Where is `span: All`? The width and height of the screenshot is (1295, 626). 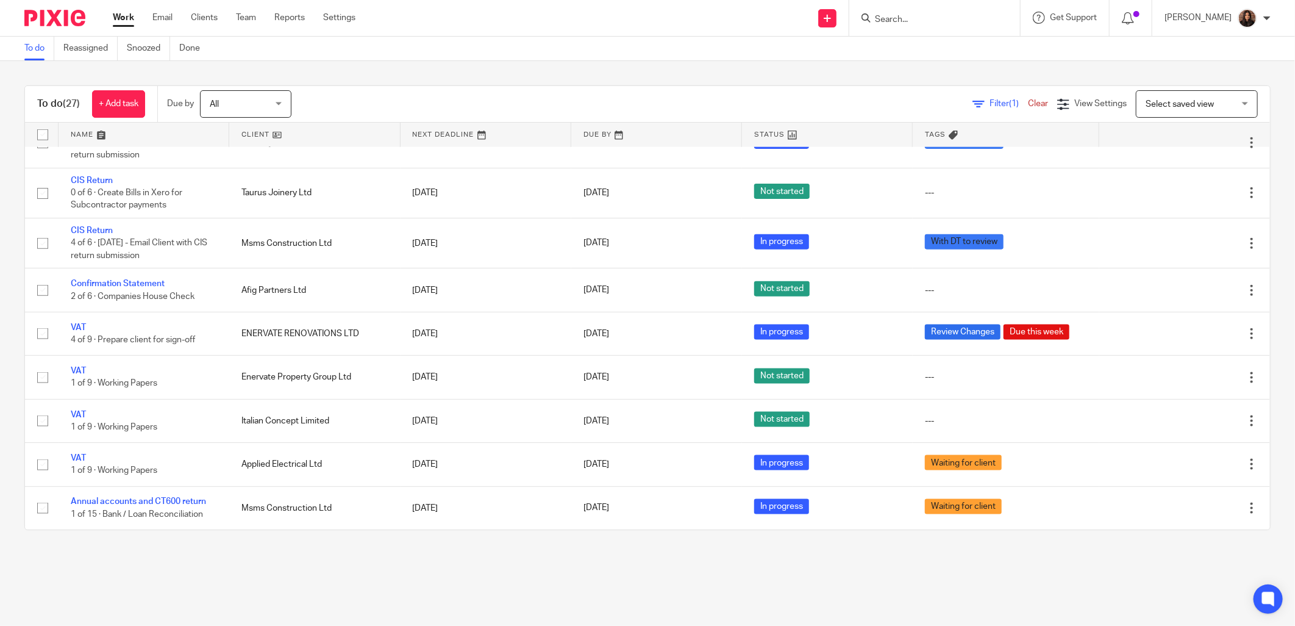
span: All is located at coordinates (214, 104).